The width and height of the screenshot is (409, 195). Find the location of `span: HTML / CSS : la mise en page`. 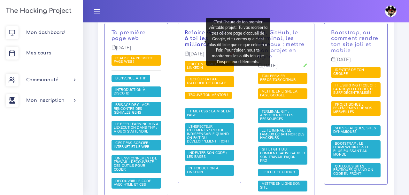

span: HTML / CSS : la mise en page is located at coordinates (209, 113).